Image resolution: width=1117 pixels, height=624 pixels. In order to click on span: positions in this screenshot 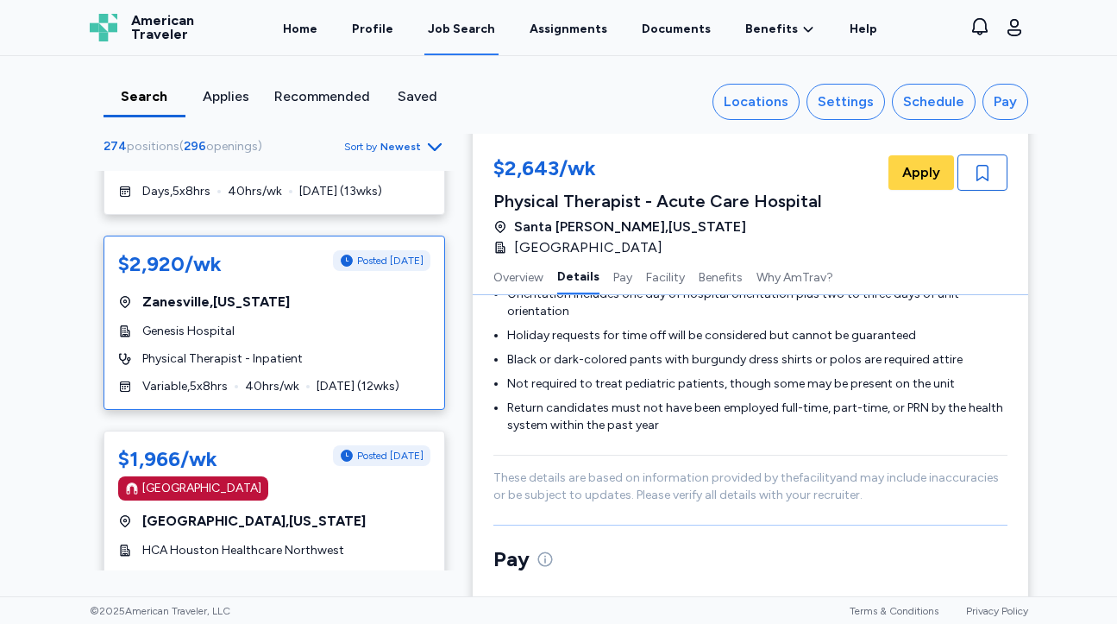, I will do `click(153, 146)`.